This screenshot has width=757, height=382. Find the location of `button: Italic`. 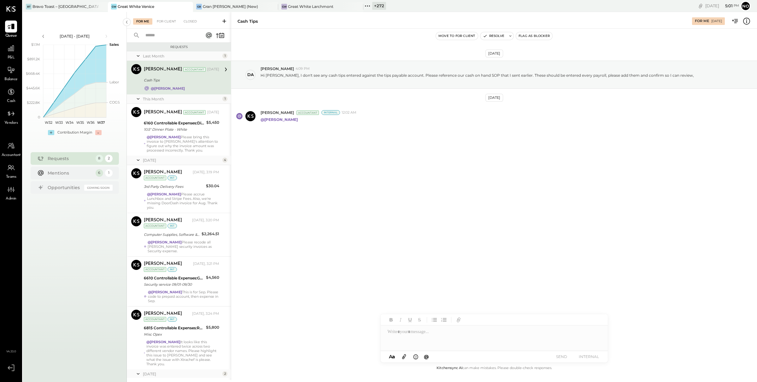

button: Italic is located at coordinates (401, 319).